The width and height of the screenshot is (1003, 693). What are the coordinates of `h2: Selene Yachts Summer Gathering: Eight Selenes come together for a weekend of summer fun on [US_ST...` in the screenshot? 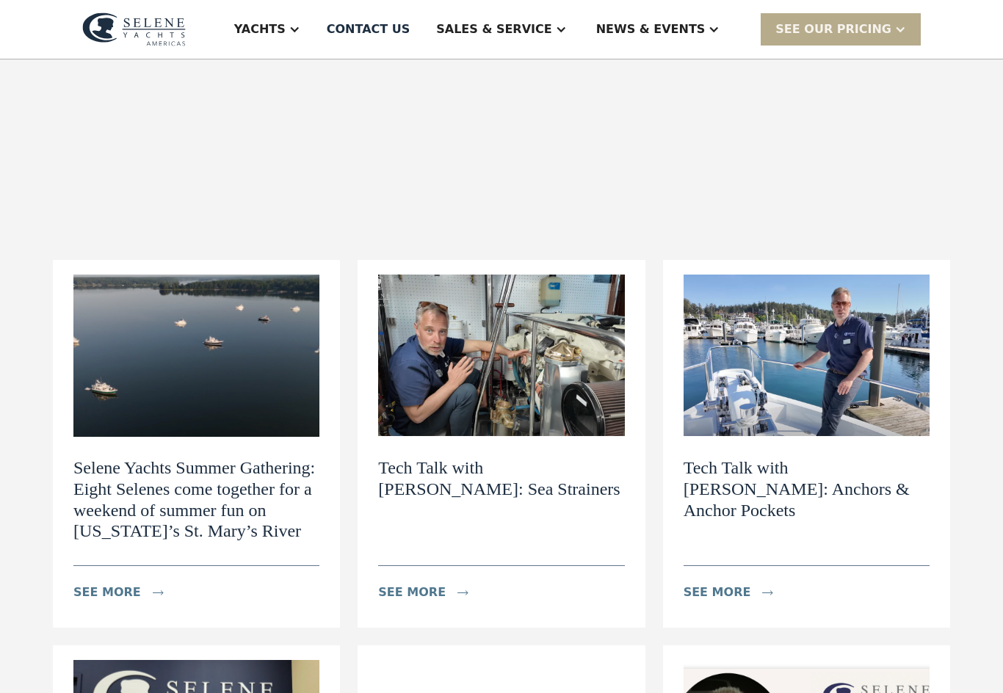 It's located at (196, 499).